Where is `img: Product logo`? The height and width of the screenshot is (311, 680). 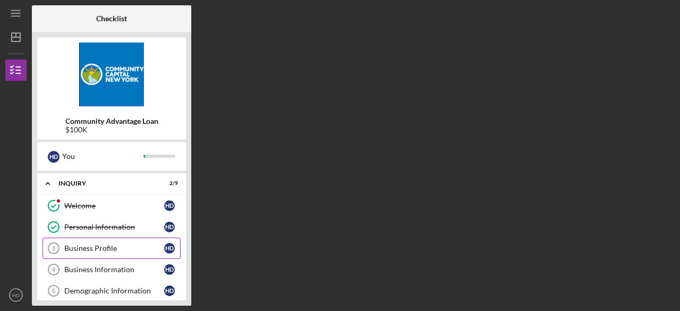 img: Product logo is located at coordinates (112, 74).